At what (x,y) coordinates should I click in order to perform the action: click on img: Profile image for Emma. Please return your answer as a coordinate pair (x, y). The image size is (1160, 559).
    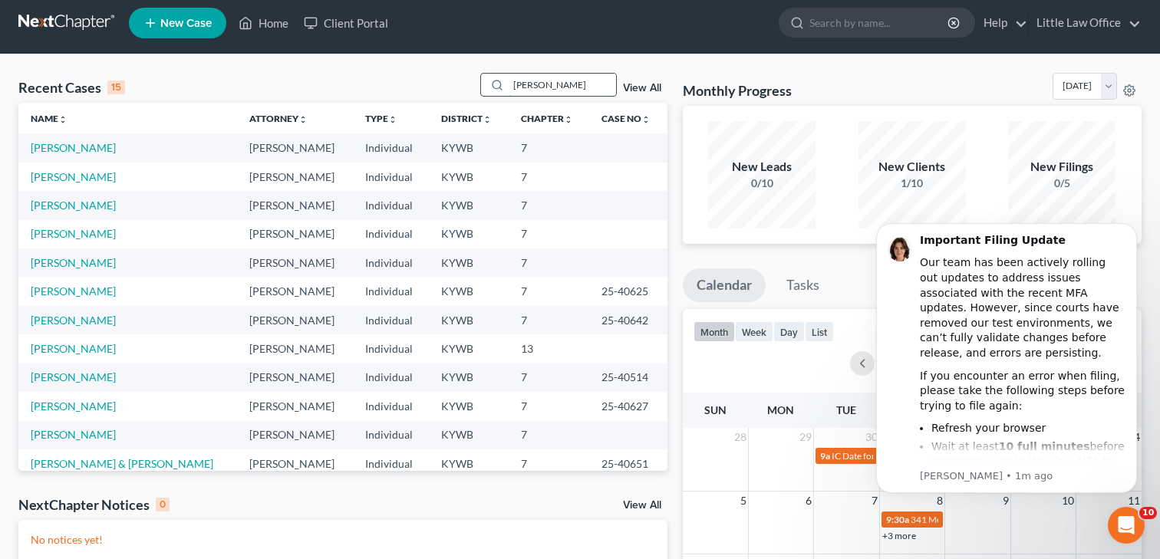
    Looking at the image, I should click on (47, 45).